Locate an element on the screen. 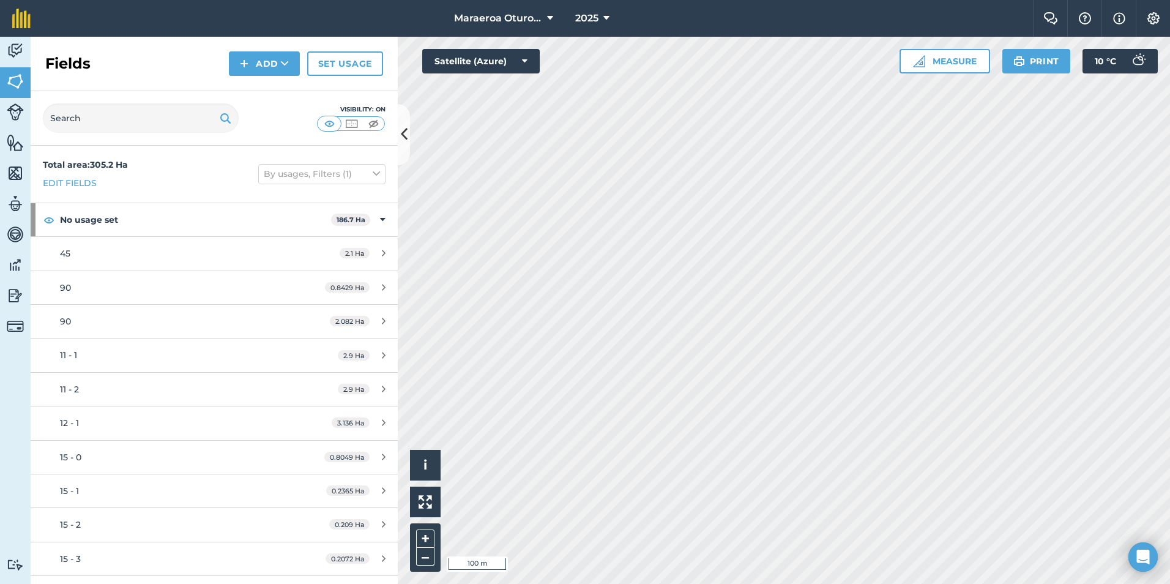 The width and height of the screenshot is (1170, 584). span: 3.136 Ha is located at coordinates (350, 422).